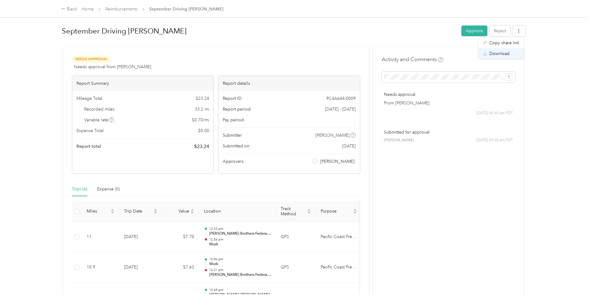 The image size is (590, 305). What do you see at coordinates (88, 9) in the screenshot?
I see `a: Home` at bounding box center [88, 9].